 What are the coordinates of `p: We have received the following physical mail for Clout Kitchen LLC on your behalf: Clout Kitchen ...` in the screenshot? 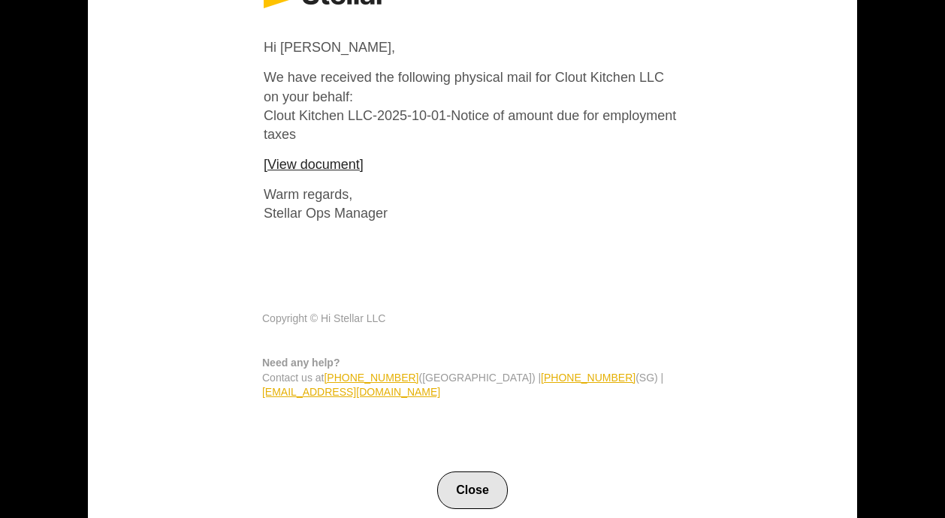 It's located at (473, 106).